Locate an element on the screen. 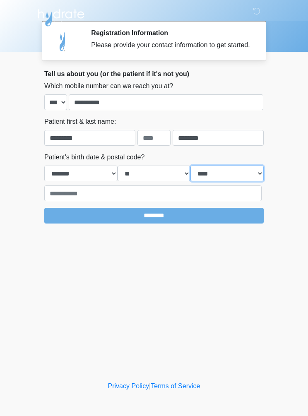 The width and height of the screenshot is (308, 416). label: Which mobile number can we reach you at? is located at coordinates (109, 86).